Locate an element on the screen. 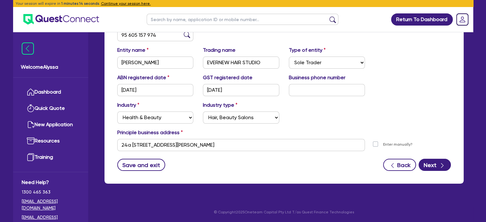  label: Business phone number is located at coordinates (317, 78).